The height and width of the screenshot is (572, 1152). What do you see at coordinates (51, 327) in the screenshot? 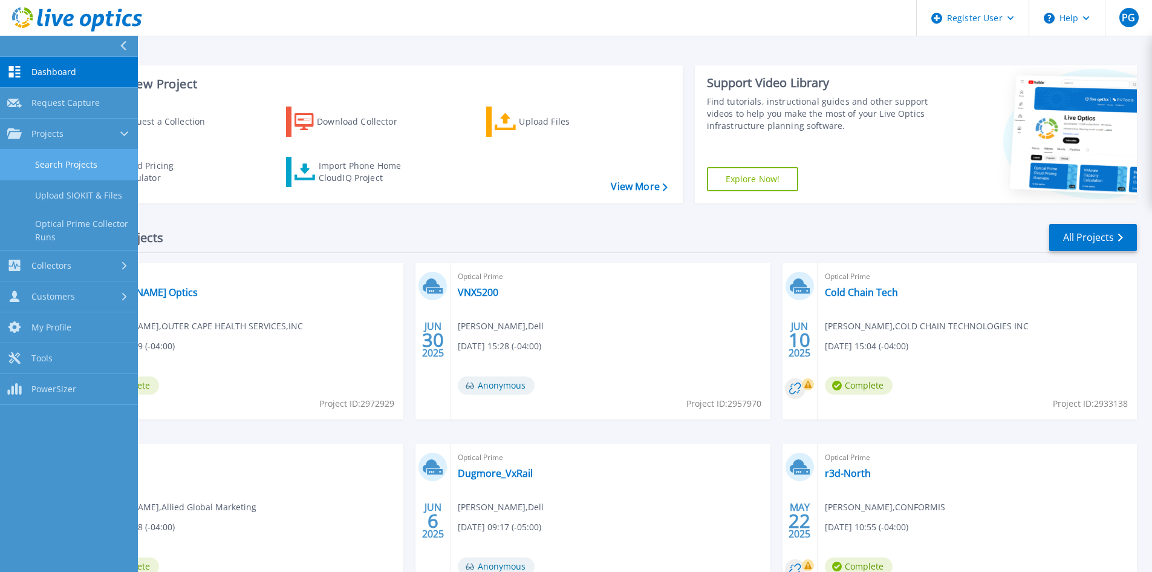
I see `span: My Profile` at bounding box center [51, 327].